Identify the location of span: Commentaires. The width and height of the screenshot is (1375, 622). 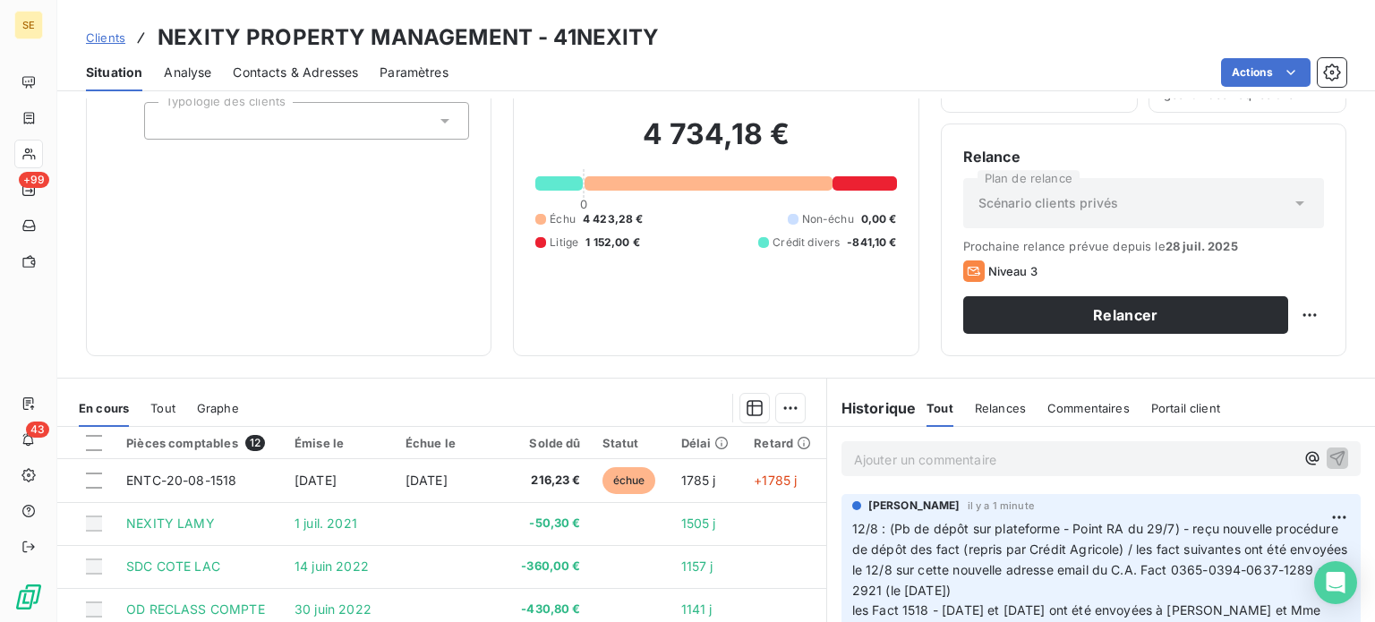
(1089, 408).